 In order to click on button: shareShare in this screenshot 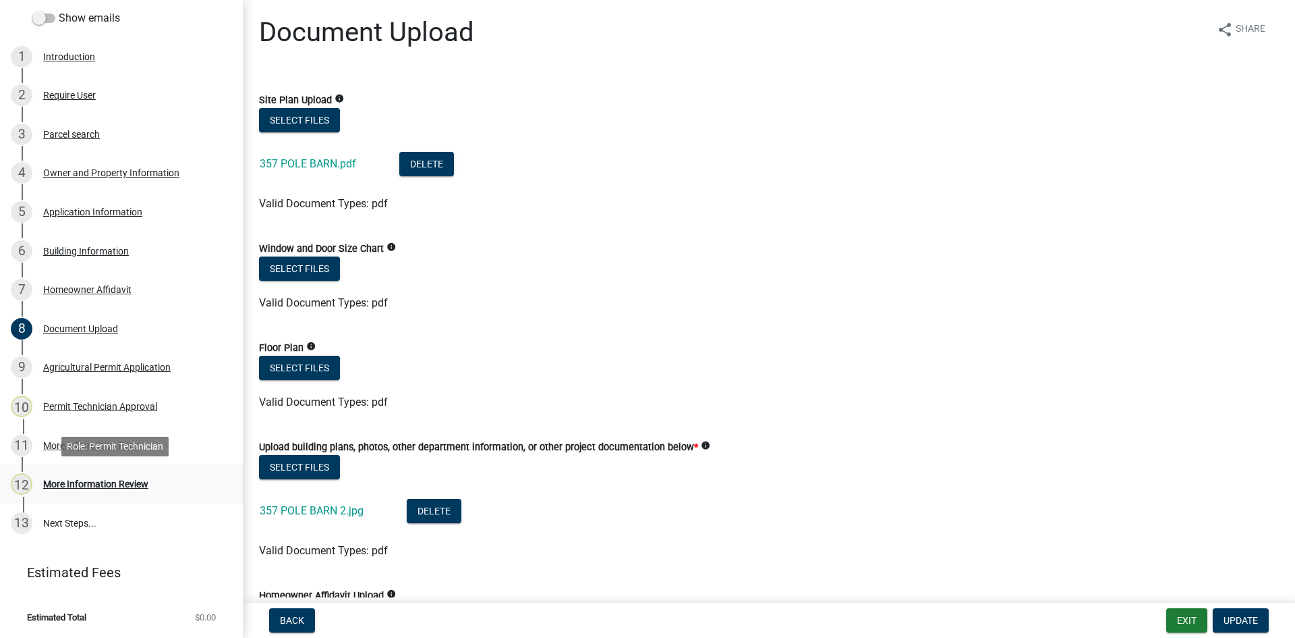, I will do `click(1241, 29)`.